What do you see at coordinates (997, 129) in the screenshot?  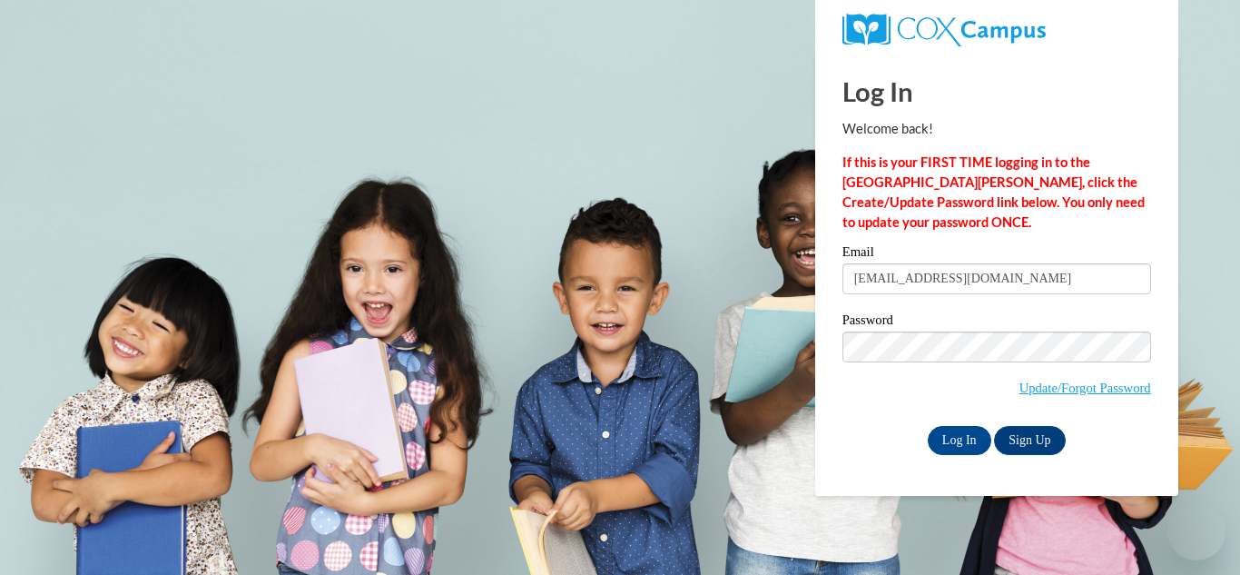 I see `p: Welcome back!` at bounding box center [997, 129].